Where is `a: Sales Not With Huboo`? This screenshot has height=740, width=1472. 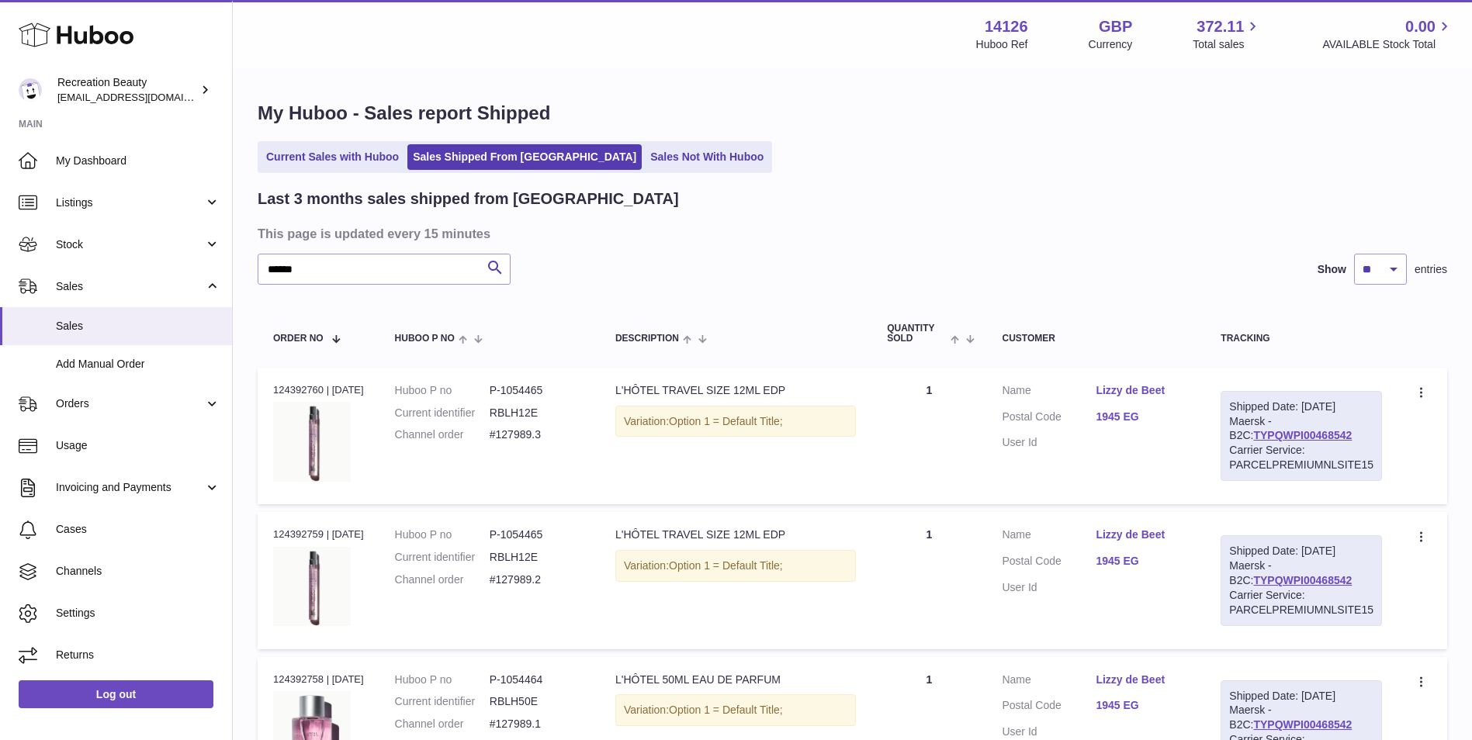 a: Sales Not With Huboo is located at coordinates (707, 157).